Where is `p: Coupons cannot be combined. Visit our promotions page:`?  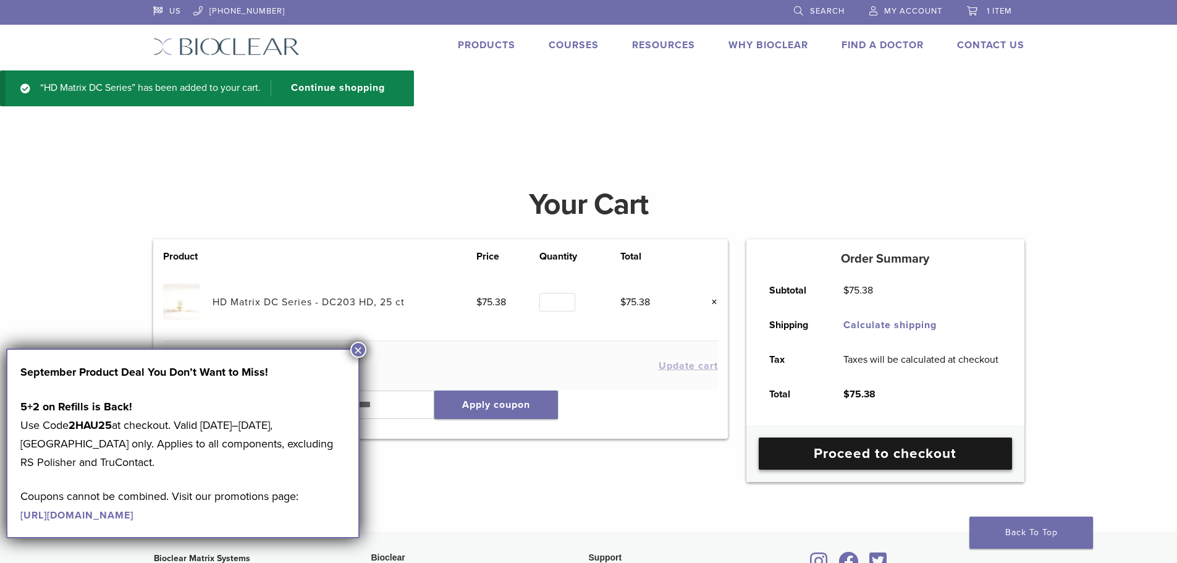
p: Coupons cannot be combined. Visit our promotions page: is located at coordinates (183, 506).